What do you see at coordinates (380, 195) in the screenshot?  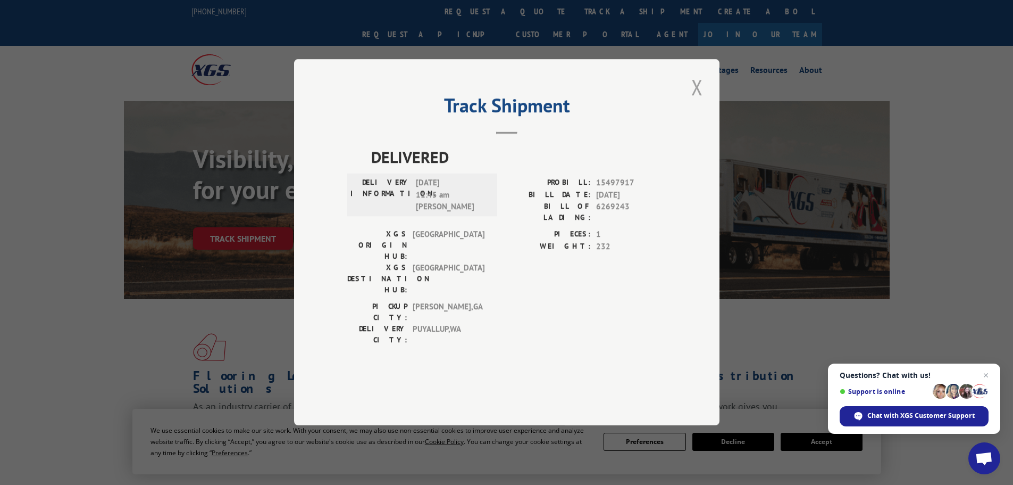 I see `label: DELIVERY INFORMATION:` at bounding box center [380, 195].